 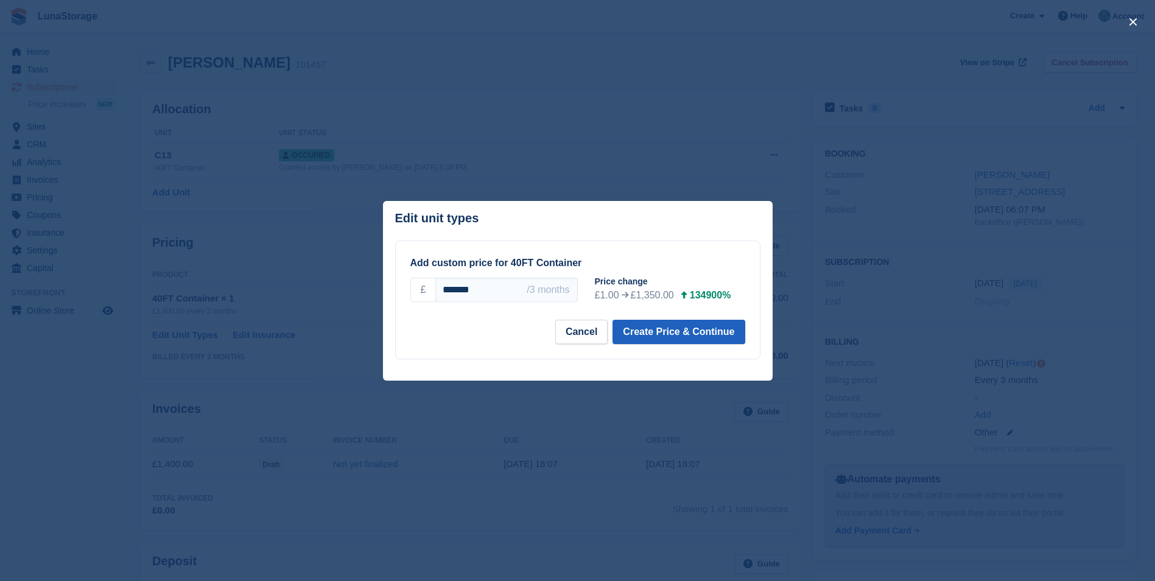 I want to click on div: Add custom price for 40FT Container, so click(x=578, y=263).